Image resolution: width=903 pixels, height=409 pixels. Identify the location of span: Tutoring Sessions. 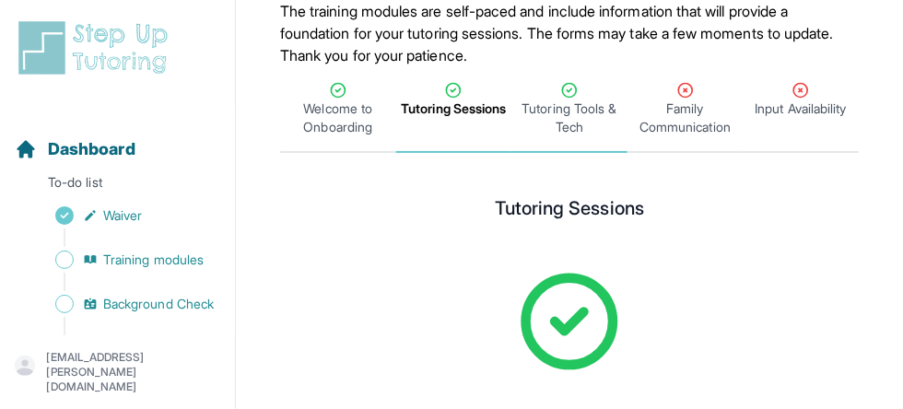
(454, 109).